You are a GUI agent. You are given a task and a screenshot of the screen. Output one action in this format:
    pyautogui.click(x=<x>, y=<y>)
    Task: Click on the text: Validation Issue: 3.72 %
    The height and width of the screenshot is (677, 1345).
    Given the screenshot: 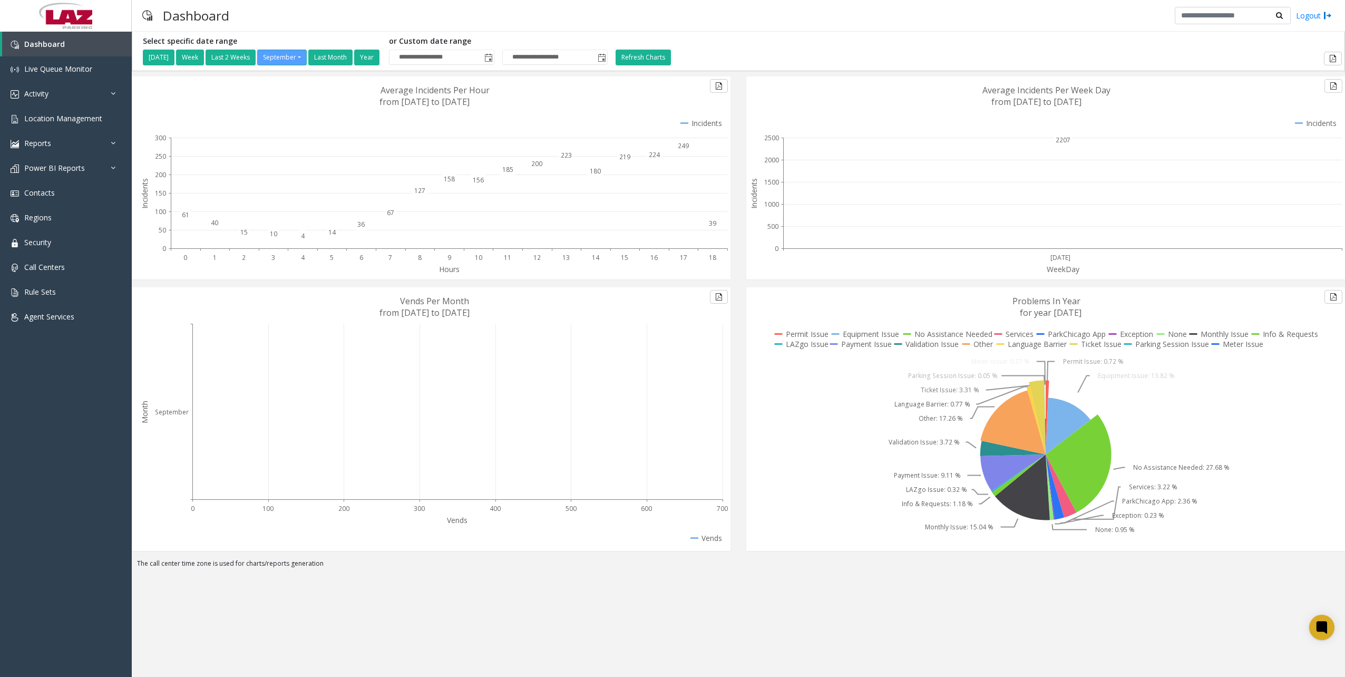 What is the action you would take?
    pyautogui.click(x=924, y=442)
    